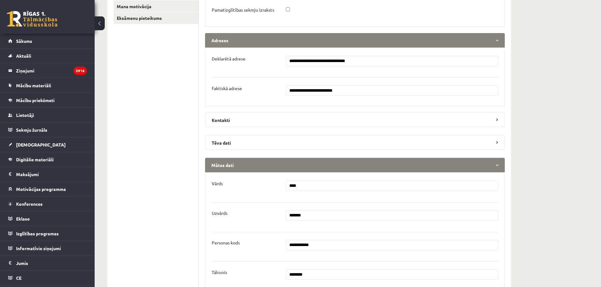 The height and width of the screenshot is (287, 601). What do you see at coordinates (51, 71) in the screenshot?
I see `legend: Ziņojumi` at bounding box center [51, 71].